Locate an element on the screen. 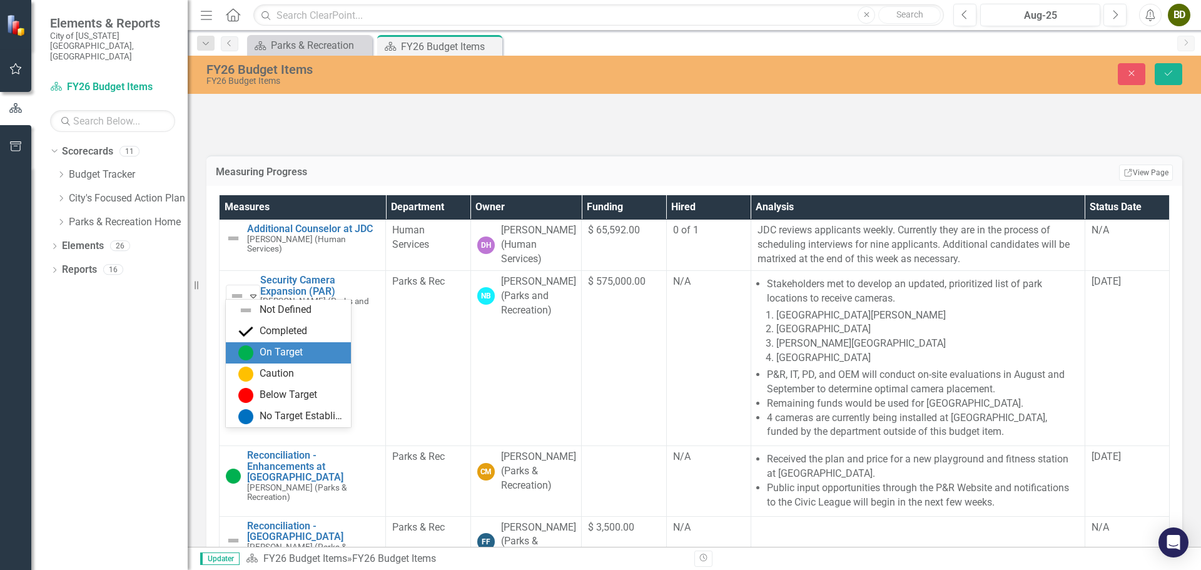 The width and height of the screenshot is (1201, 570). div: Completed is located at coordinates (283, 331).